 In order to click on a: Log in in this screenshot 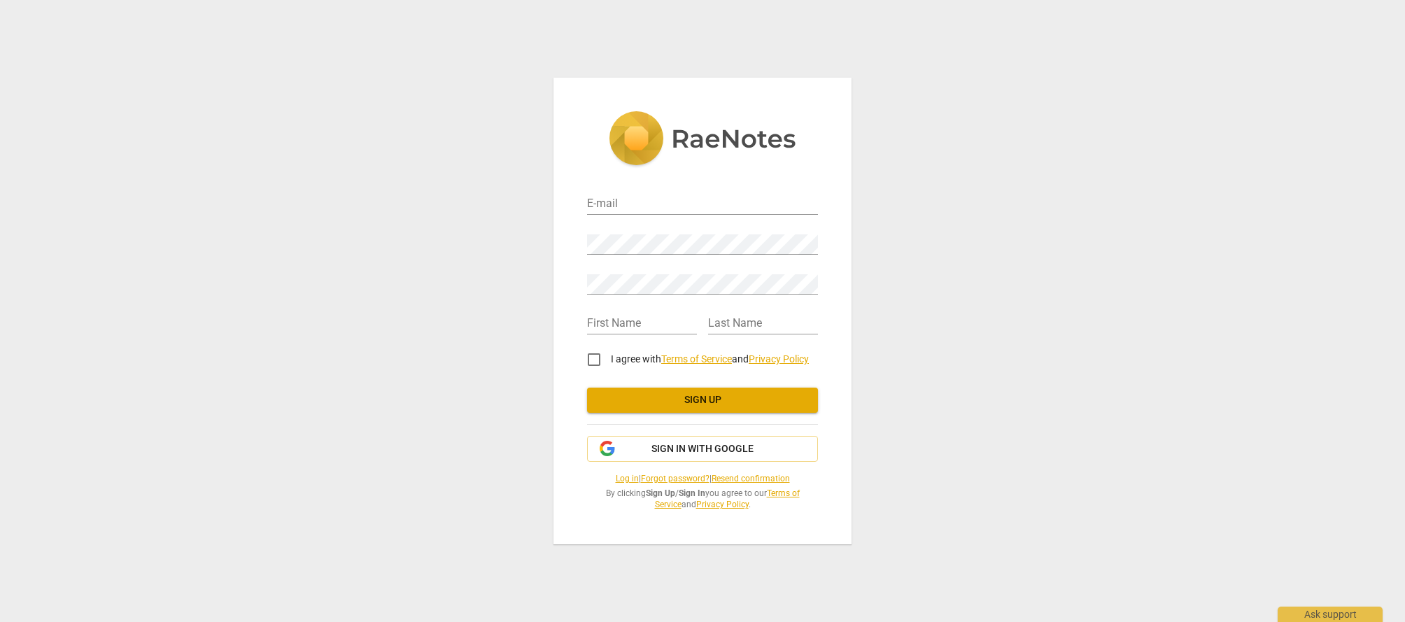, I will do `click(627, 479)`.